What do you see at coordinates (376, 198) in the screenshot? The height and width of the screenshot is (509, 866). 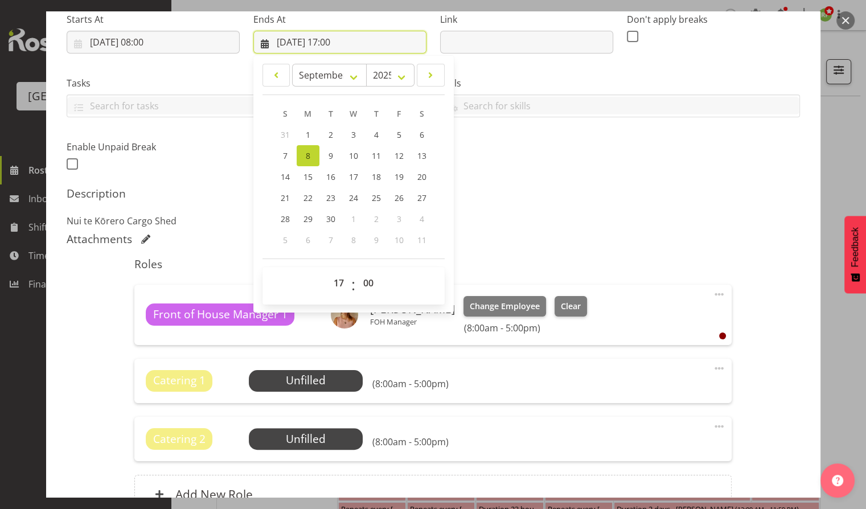 I see `a: 25` at bounding box center [376, 198].